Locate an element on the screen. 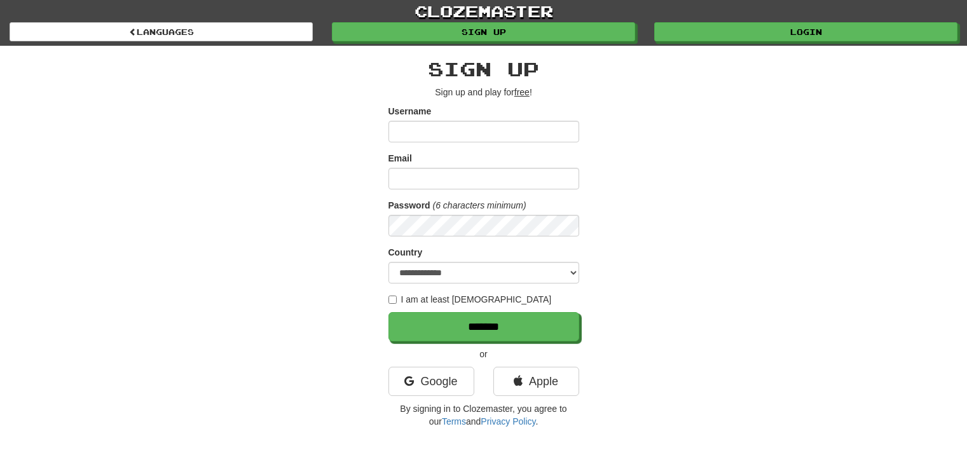  a: Google is located at coordinates (431, 381).